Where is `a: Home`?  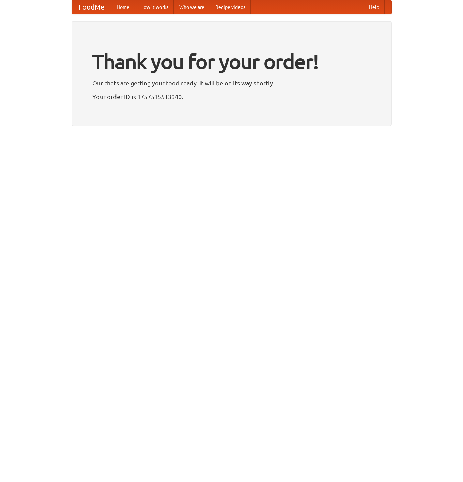 a: Home is located at coordinates (123, 7).